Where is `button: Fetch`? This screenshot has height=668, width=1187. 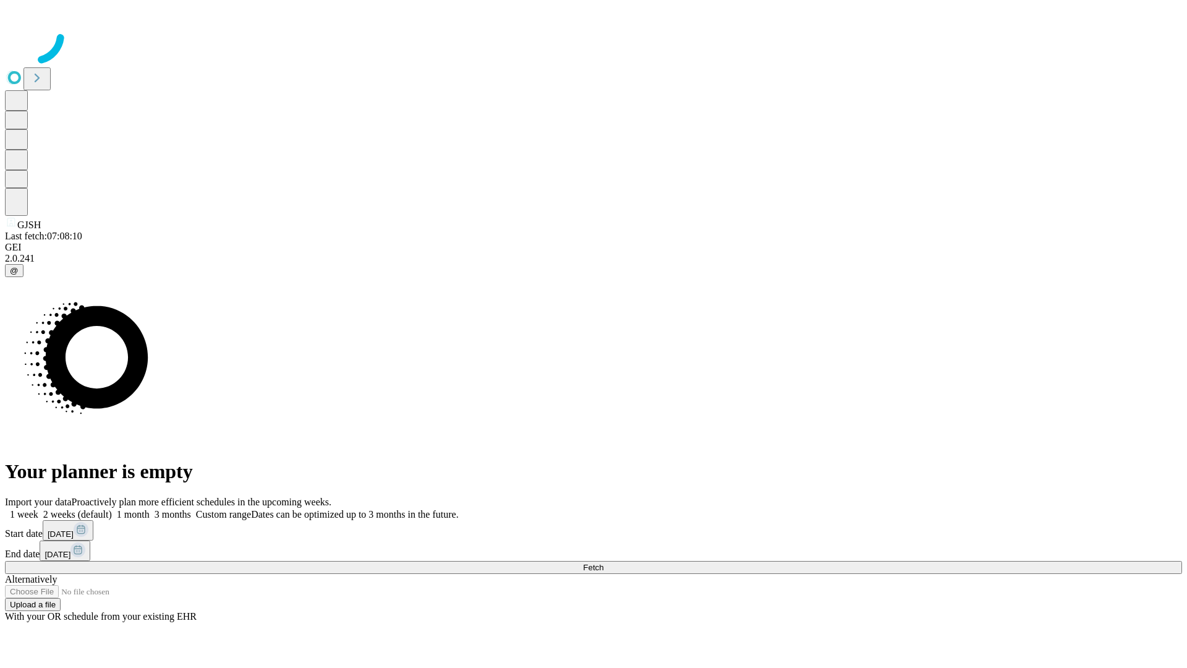
button: Fetch is located at coordinates (593, 567).